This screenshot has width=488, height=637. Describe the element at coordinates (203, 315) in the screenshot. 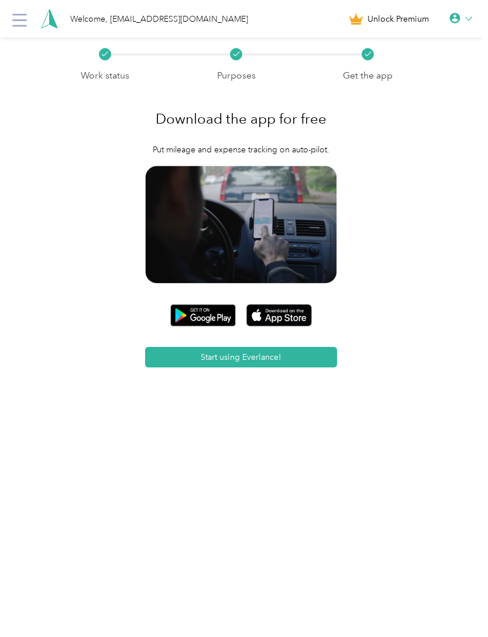

I see `img: Google play` at that location.